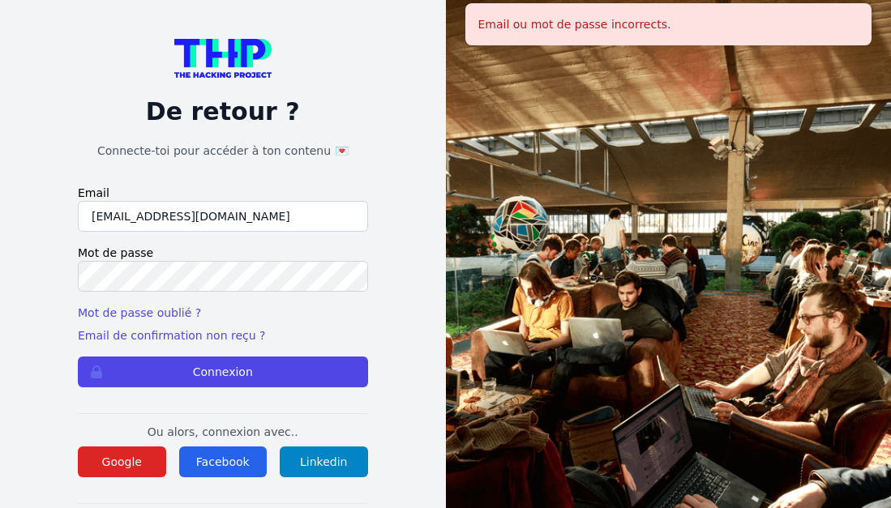 The image size is (891, 508). I want to click on a: Linkedin, so click(323, 462).